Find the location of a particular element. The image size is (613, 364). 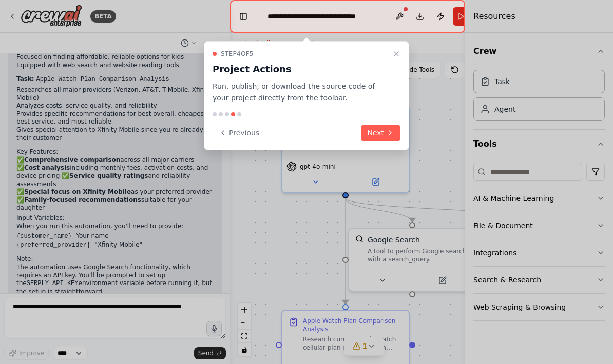

button: Close walkthrough is located at coordinates (396, 54).